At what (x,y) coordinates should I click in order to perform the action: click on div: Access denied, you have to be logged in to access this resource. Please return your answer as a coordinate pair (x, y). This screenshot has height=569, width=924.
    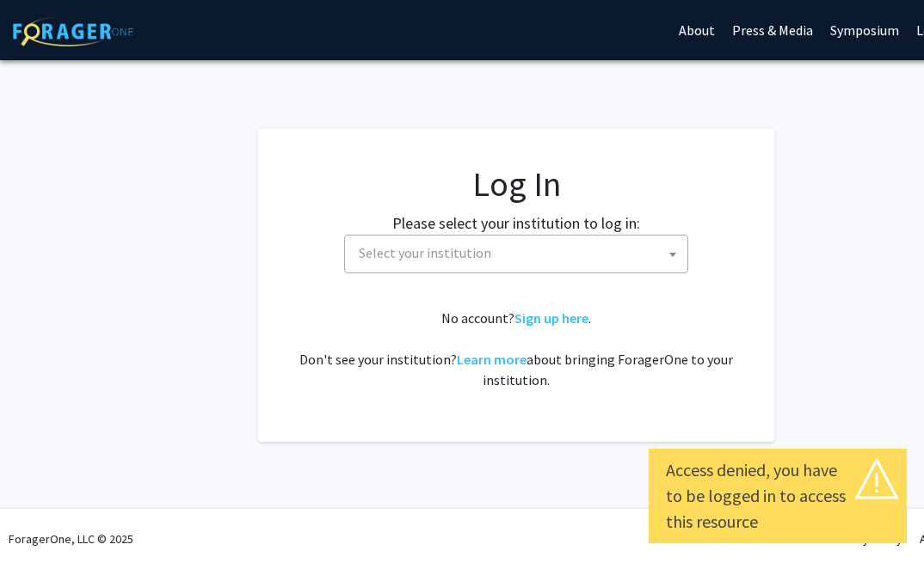
    Looking at the image, I should click on (777, 496).